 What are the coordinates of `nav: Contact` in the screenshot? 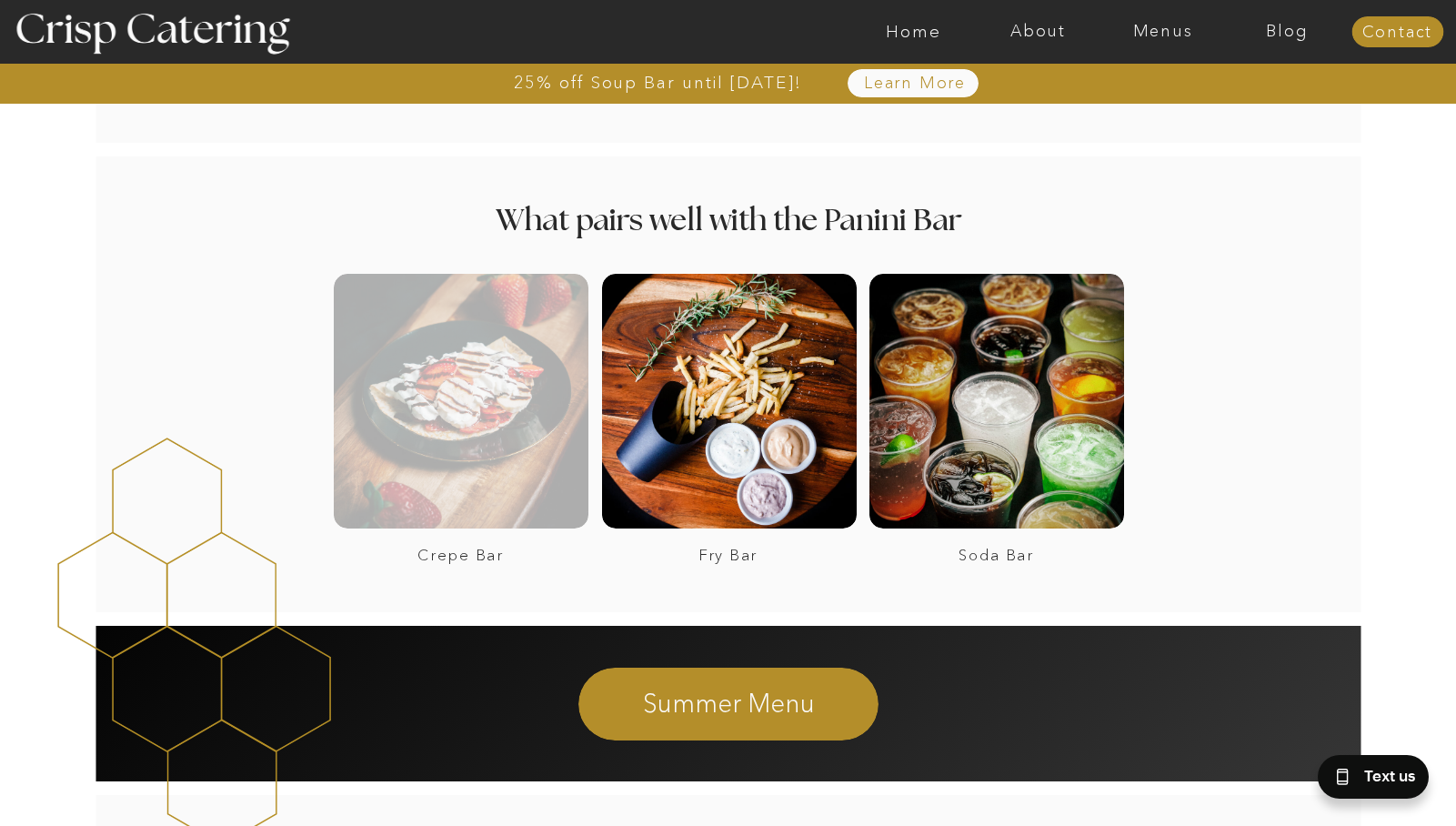 It's located at (1397, 33).